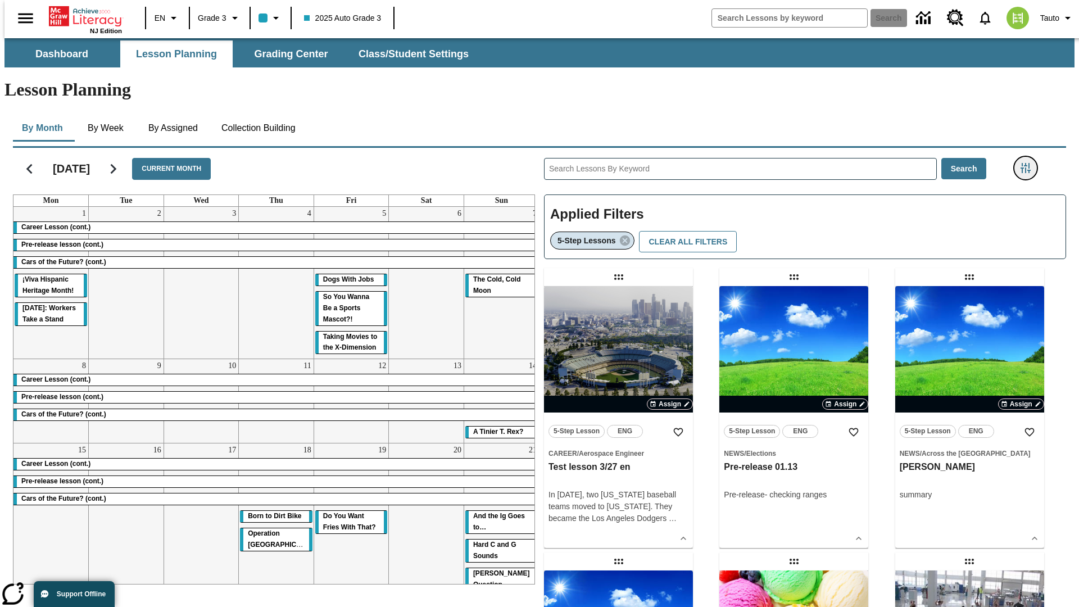  I want to click on div: And the Ig Goes to…, so click(501, 522).